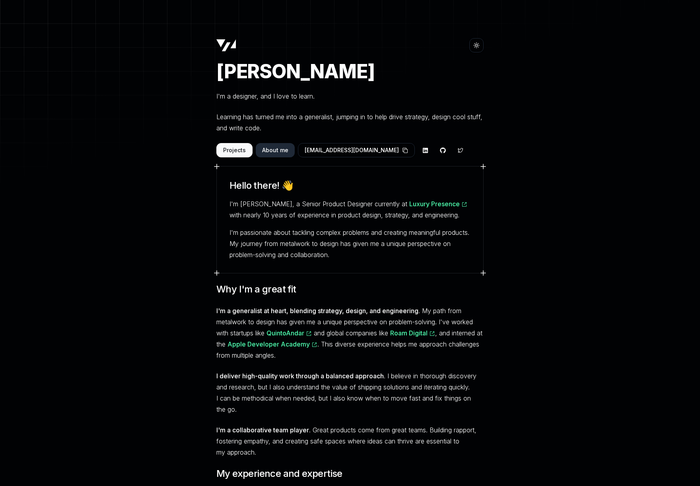 This screenshot has height=486, width=700. I want to click on a: QuintoAndar, so click(289, 333).